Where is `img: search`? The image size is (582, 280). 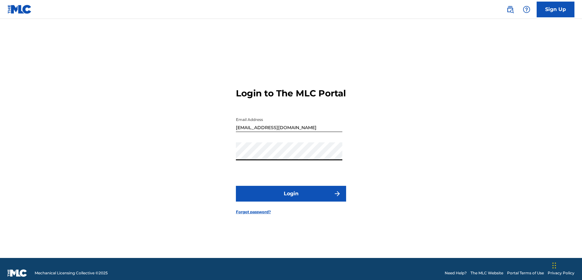
img: search is located at coordinates (510, 9).